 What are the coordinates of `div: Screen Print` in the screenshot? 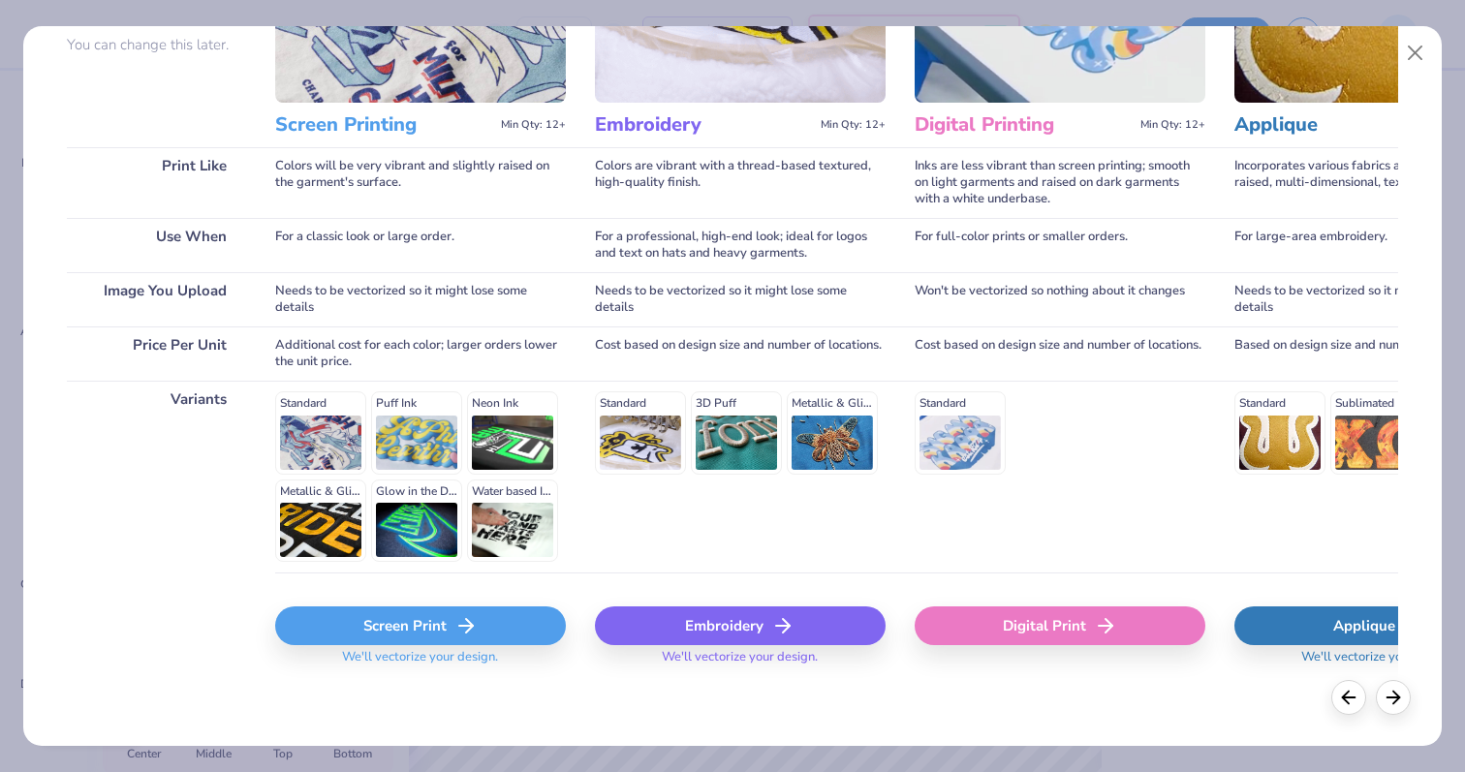 It's located at (421, 626).